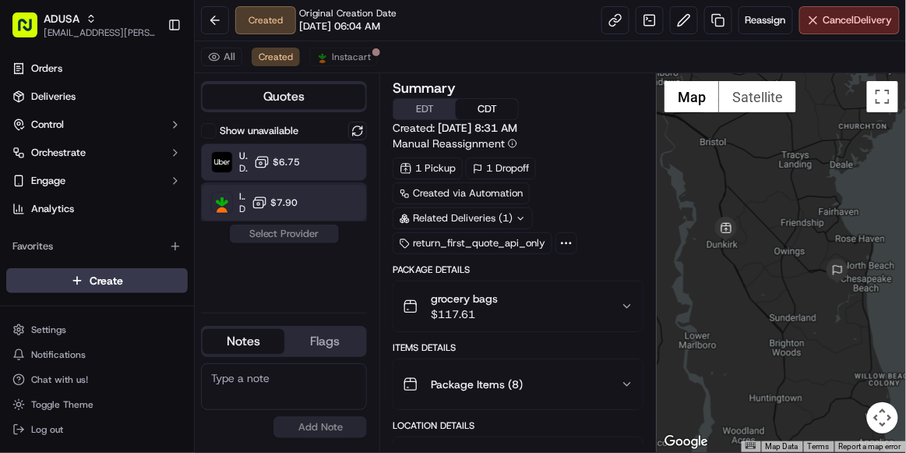 The image size is (906, 453). Describe the element at coordinates (286, 162) in the screenshot. I see `span: $6.75` at that location.